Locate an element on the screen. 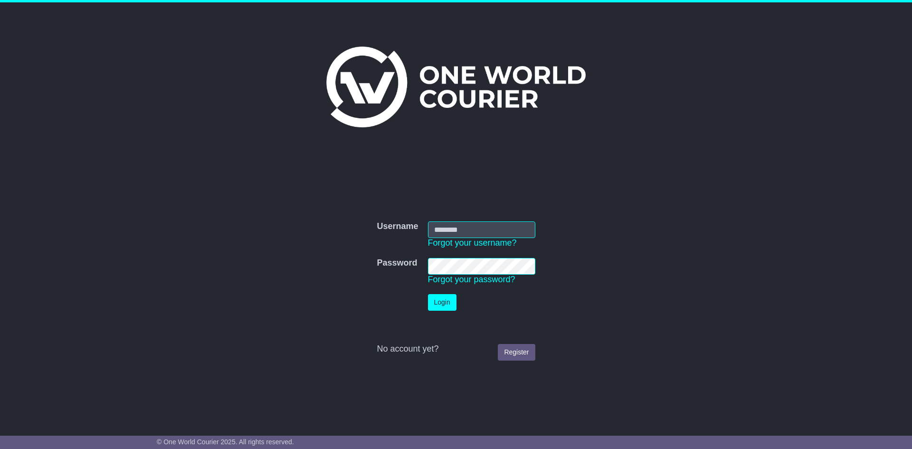  div: No account yet? is located at coordinates (456, 349).